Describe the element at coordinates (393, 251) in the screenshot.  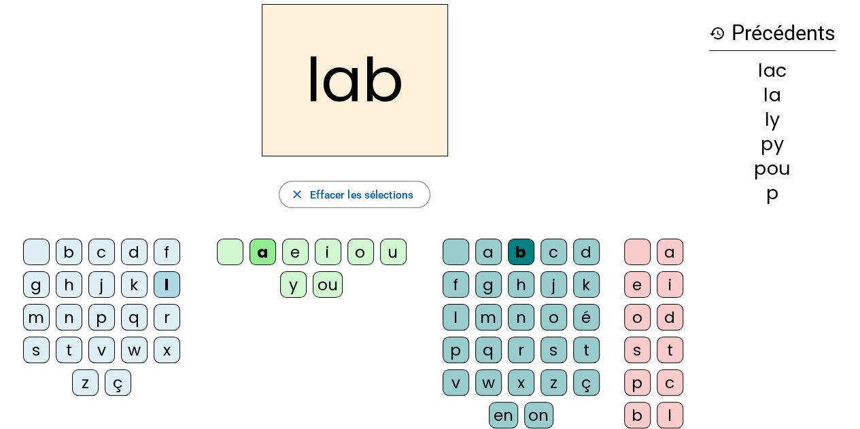
I see `div: u` at that location.